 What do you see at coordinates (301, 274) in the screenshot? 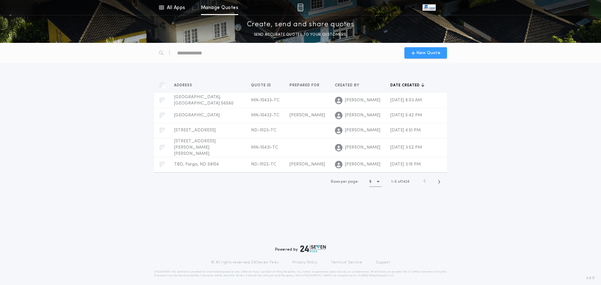
I see `p: DISCLAIMER: This estimate is provided for informational purposes only. 24|Seven Fees, a product o...` at bounding box center [301, 274].